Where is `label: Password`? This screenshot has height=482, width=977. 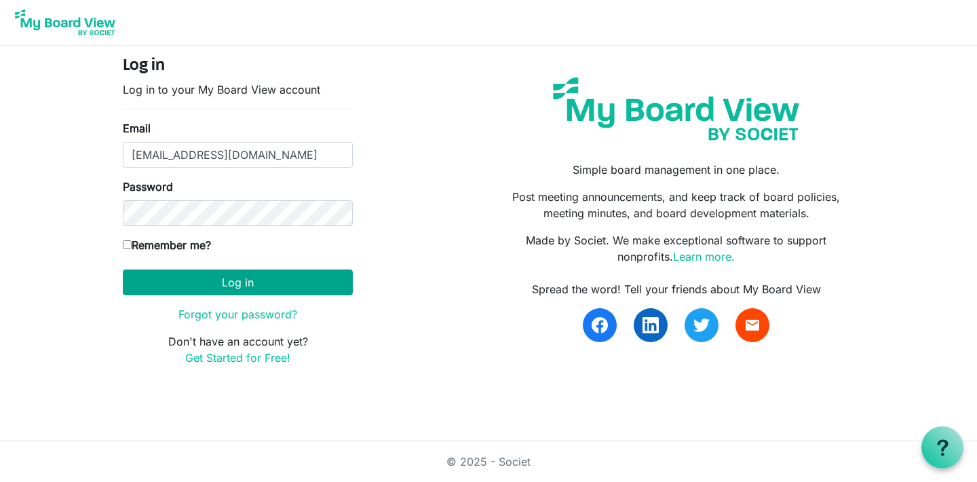 label: Password is located at coordinates (148, 187).